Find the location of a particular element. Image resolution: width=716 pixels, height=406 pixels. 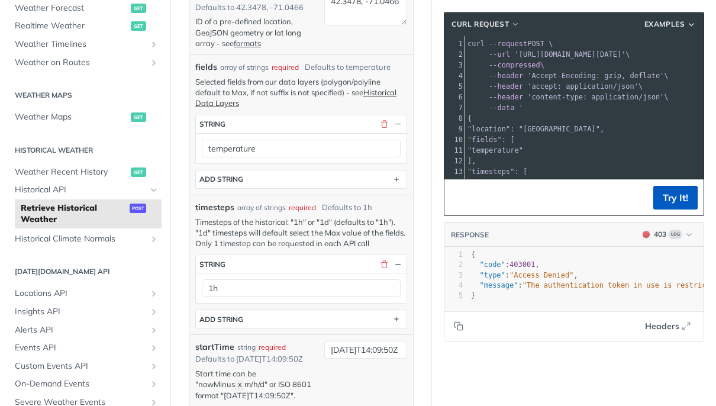

button: Show subpages for Events API is located at coordinates (154, 348).